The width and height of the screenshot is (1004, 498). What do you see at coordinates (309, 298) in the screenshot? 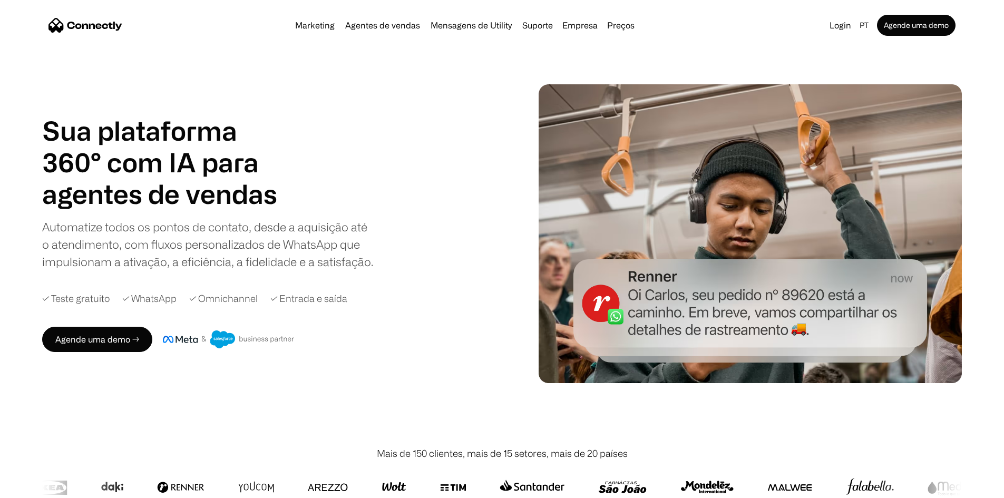
I see `div: ✓ Entrada e saída` at bounding box center [309, 298].